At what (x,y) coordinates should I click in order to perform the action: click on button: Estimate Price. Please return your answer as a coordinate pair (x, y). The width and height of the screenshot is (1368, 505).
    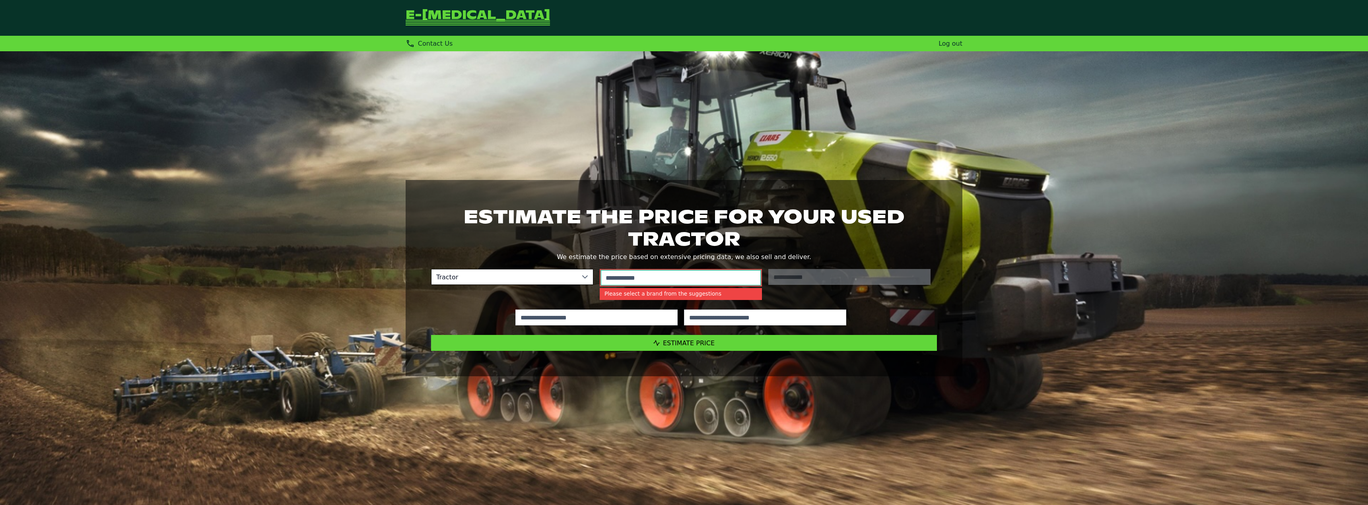
    Looking at the image, I should click on (684, 343).